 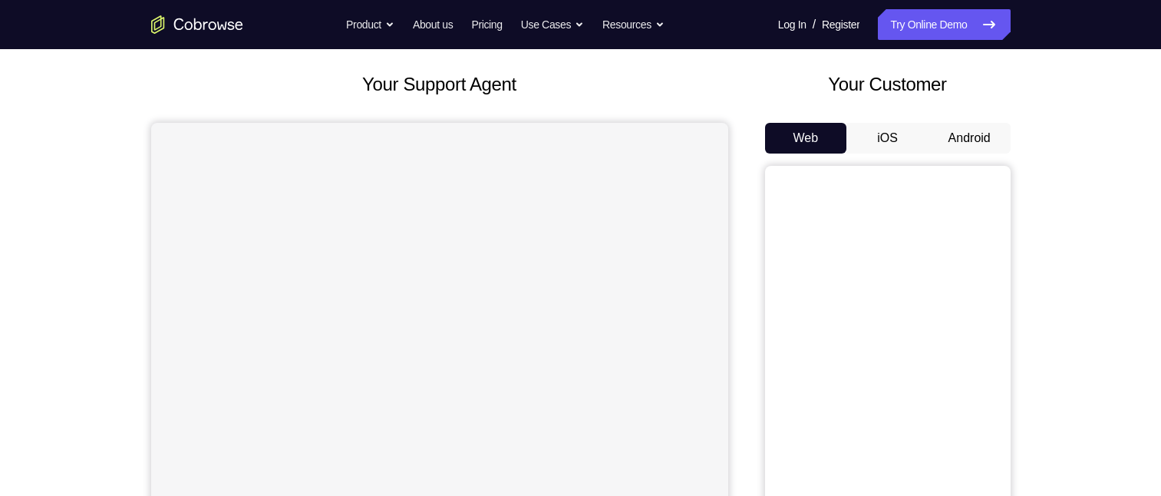 What do you see at coordinates (887, 138) in the screenshot?
I see `button: iOS` at bounding box center [887, 138].